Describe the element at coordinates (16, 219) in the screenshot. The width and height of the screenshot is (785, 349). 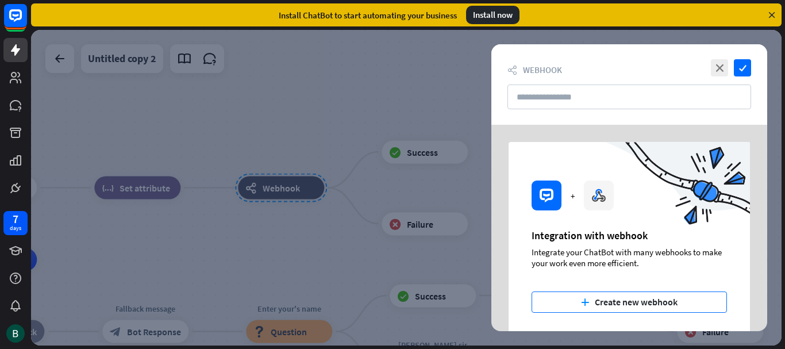
I see `div: 7` at that location.